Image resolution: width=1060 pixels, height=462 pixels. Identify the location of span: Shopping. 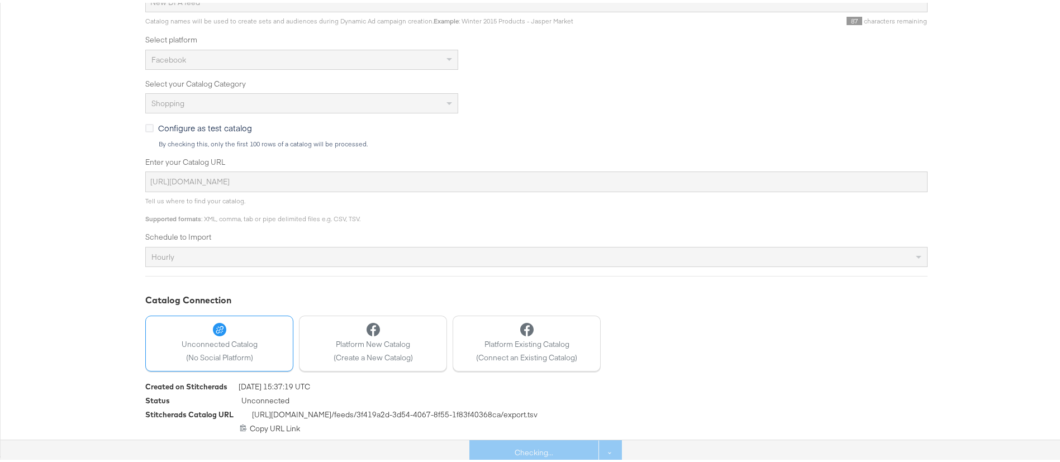
(168, 101).